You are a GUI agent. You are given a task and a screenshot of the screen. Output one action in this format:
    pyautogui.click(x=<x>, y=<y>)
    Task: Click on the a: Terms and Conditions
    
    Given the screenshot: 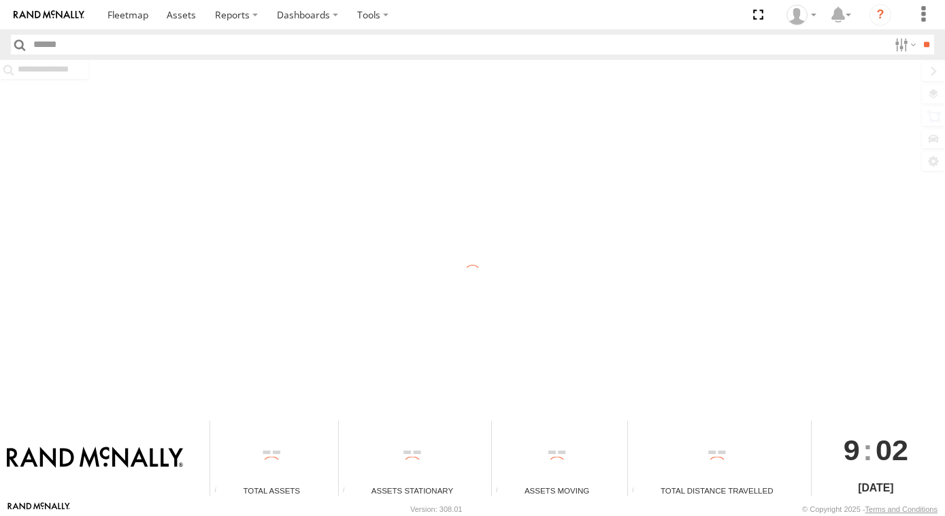 What is the action you would take?
    pyautogui.click(x=901, y=509)
    